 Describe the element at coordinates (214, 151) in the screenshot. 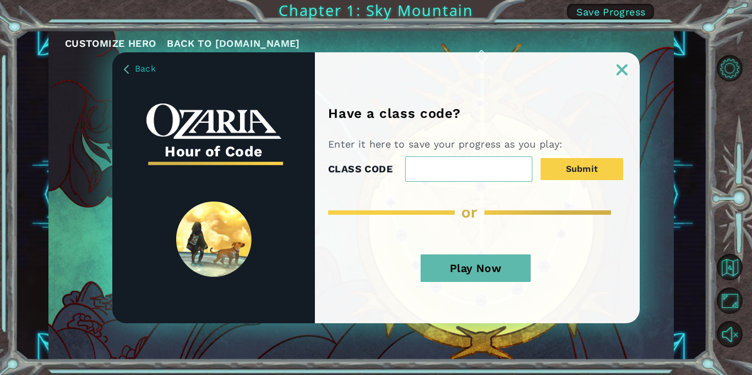

I see `h3: Hour of Code` at that location.